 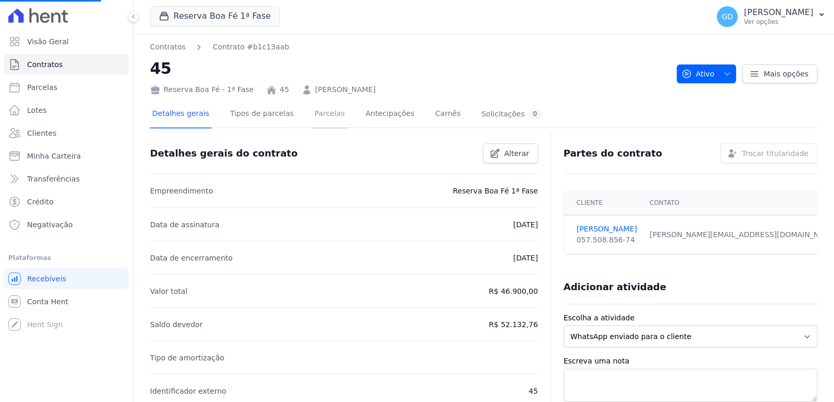 What do you see at coordinates (66, 156) in the screenshot?
I see `a: Minha Carteira` at bounding box center [66, 156].